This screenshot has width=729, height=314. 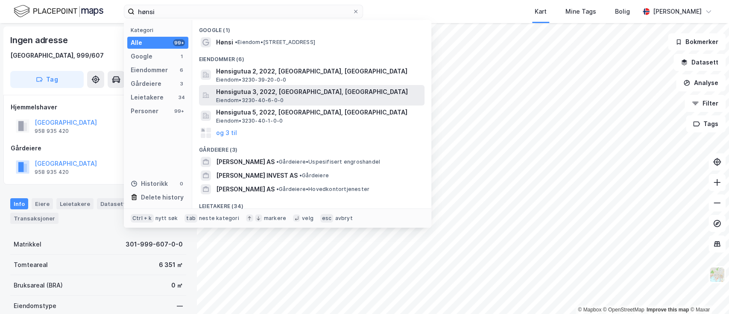 What do you see at coordinates (225, 42) in the screenshot?
I see `span: Hønsi` at bounding box center [225, 42].